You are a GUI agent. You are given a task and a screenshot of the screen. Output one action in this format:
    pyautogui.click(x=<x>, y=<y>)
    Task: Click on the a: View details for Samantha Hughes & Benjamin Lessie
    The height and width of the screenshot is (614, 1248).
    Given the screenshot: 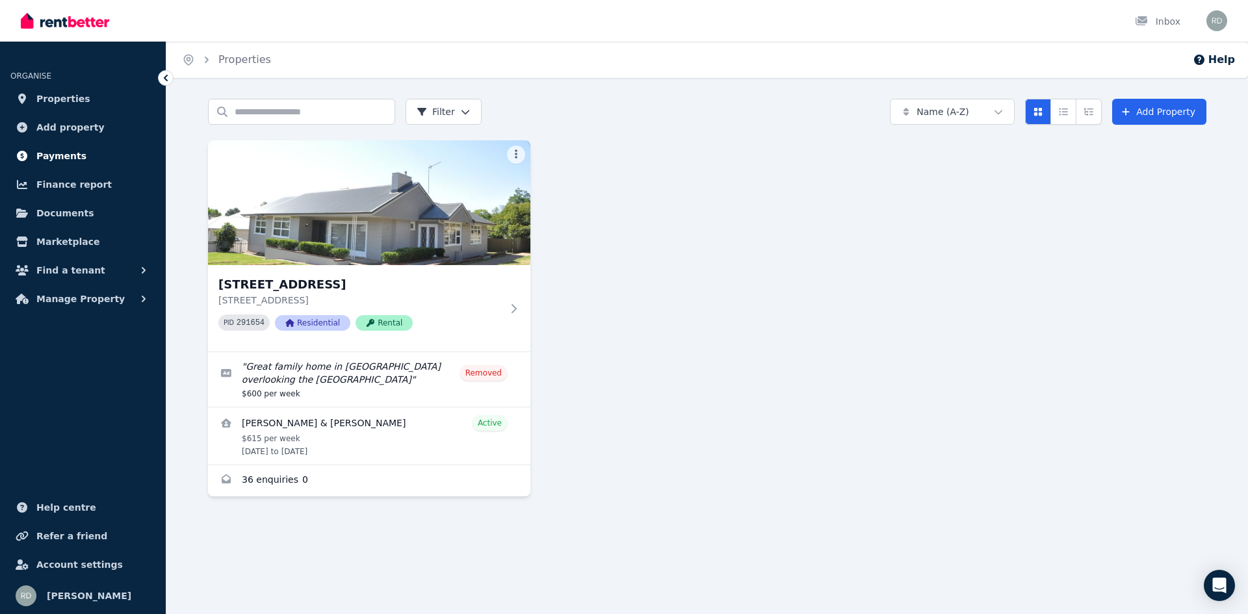 What is the action you would take?
    pyautogui.click(x=369, y=436)
    